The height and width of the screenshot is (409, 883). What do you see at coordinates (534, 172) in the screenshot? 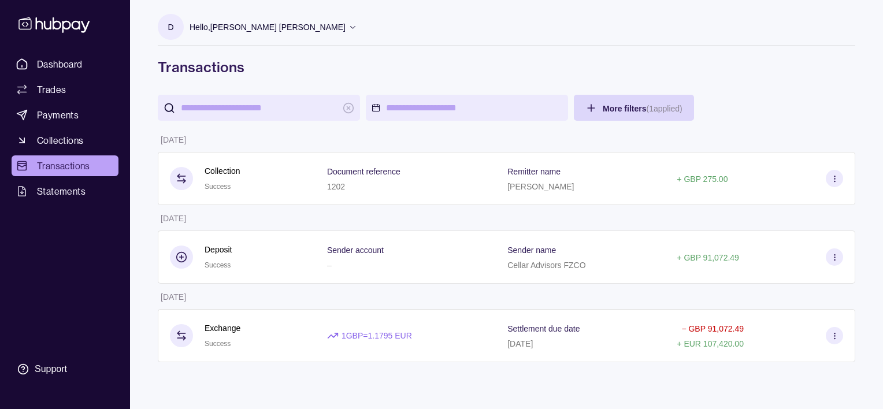
I see `p: Remitter name` at bounding box center [534, 172].